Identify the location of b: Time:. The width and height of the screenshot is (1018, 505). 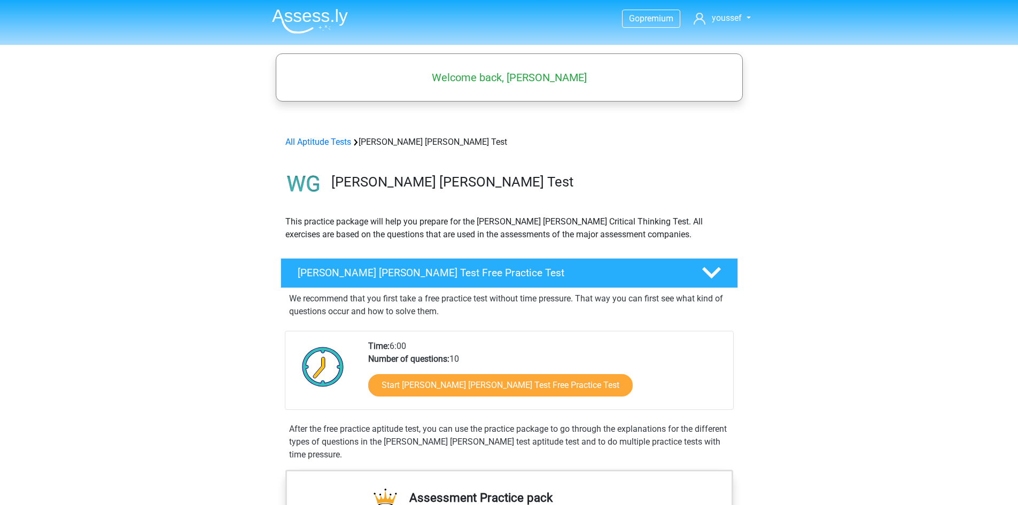
(379, 346).